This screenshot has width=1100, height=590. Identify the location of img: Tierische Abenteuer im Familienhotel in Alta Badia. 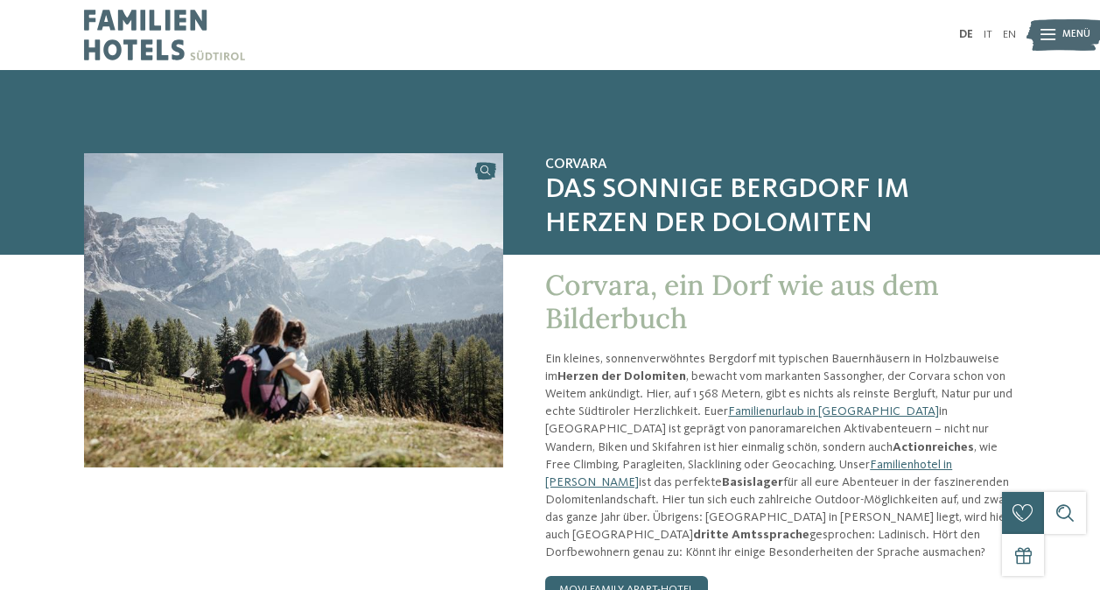
(293, 310).